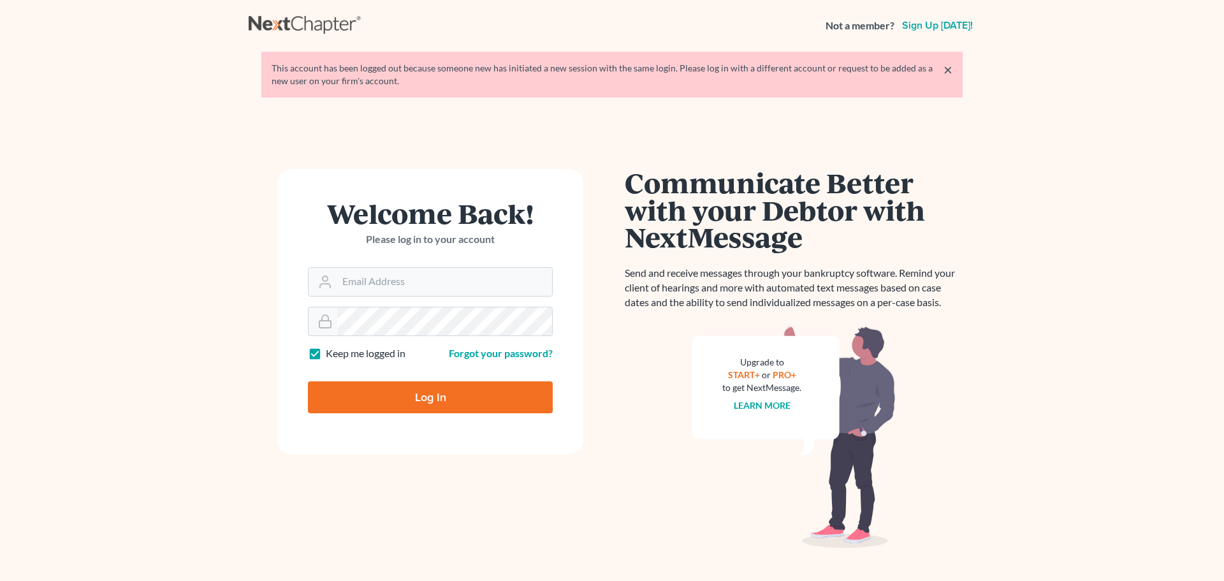 The image size is (1224, 581). Describe the element at coordinates (744, 374) in the screenshot. I see `a: START+` at that location.